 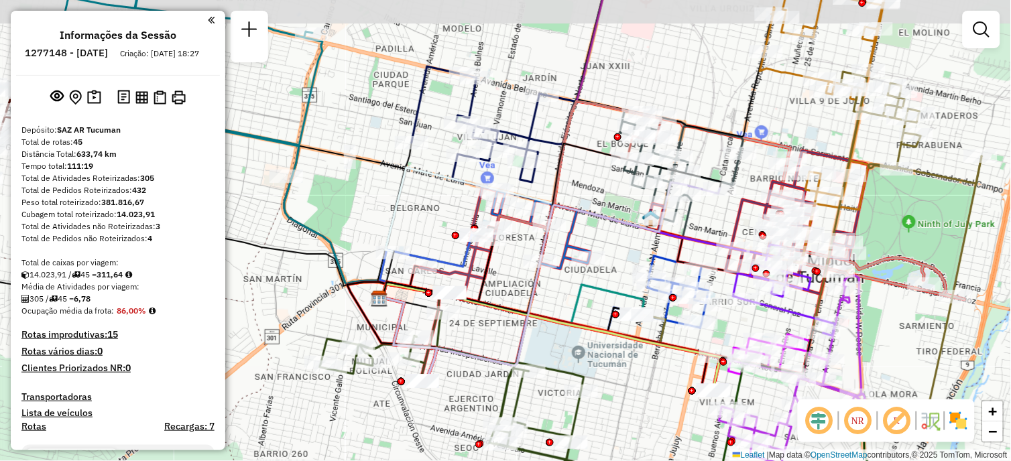 I want to click on strong: 15, so click(x=113, y=334).